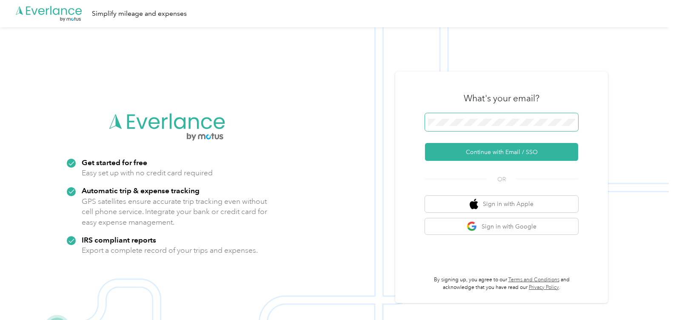  I want to click on strong: IRS compliant reports, so click(119, 239).